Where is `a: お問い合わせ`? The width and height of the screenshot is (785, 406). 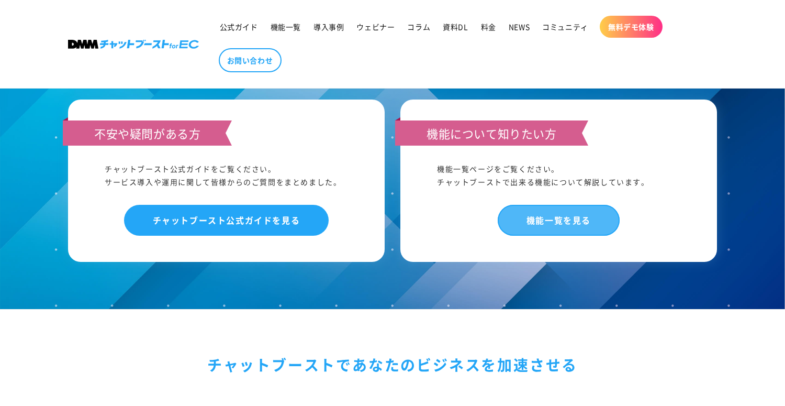
a: お問い合わせ is located at coordinates (250, 60).